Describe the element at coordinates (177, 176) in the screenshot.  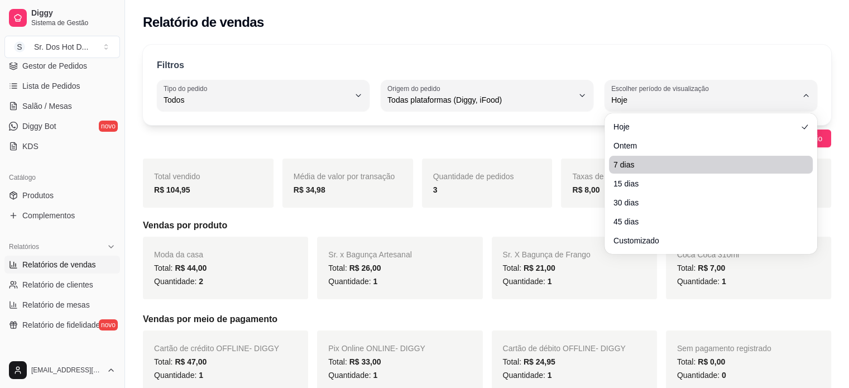
I see `span: Total vendido` at that location.